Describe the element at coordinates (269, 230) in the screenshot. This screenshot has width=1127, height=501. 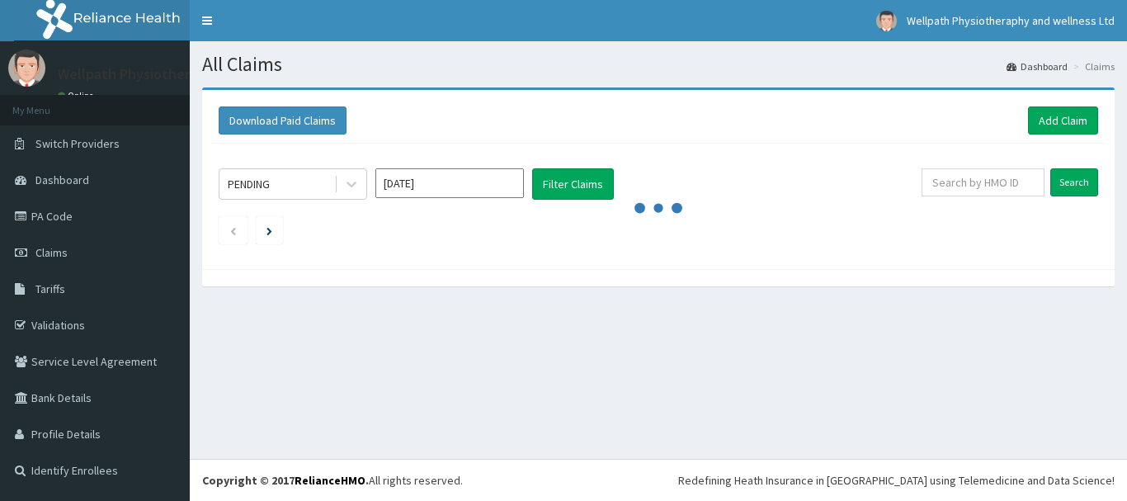
I see `a: Next page` at that location.